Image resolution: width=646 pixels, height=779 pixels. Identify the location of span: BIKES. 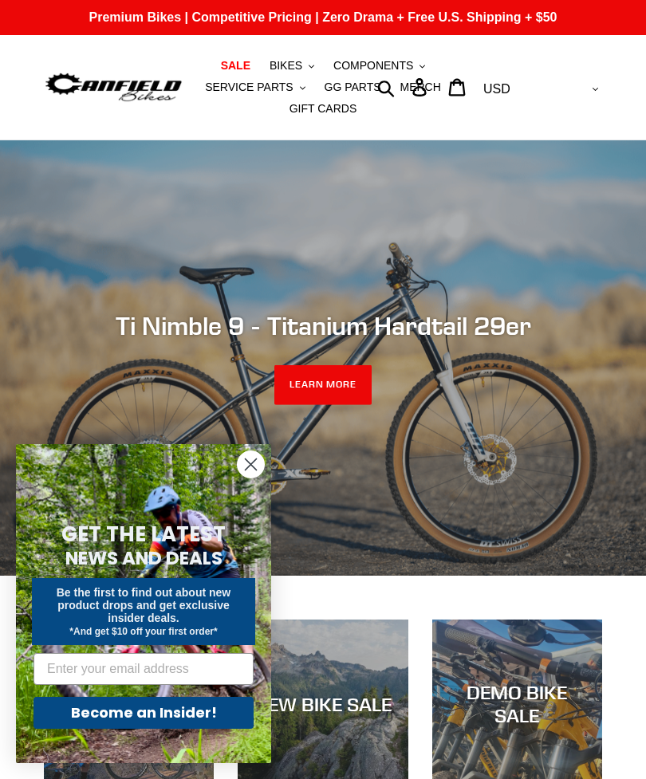
(285, 65).